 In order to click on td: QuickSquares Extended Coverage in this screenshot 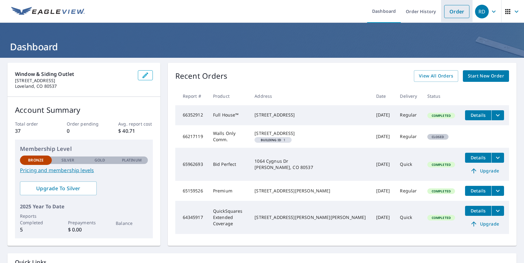, I will do `click(229, 217)`.